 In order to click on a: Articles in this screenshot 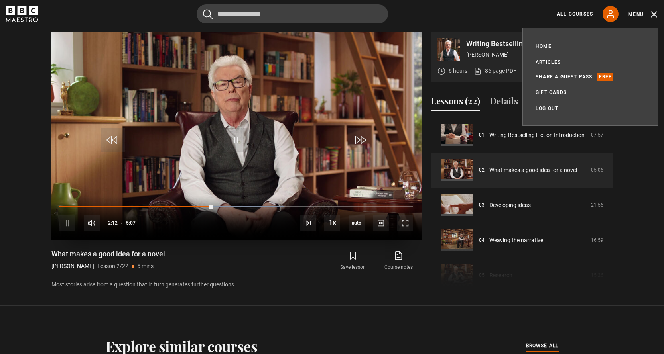, I will do `click(548, 62)`.